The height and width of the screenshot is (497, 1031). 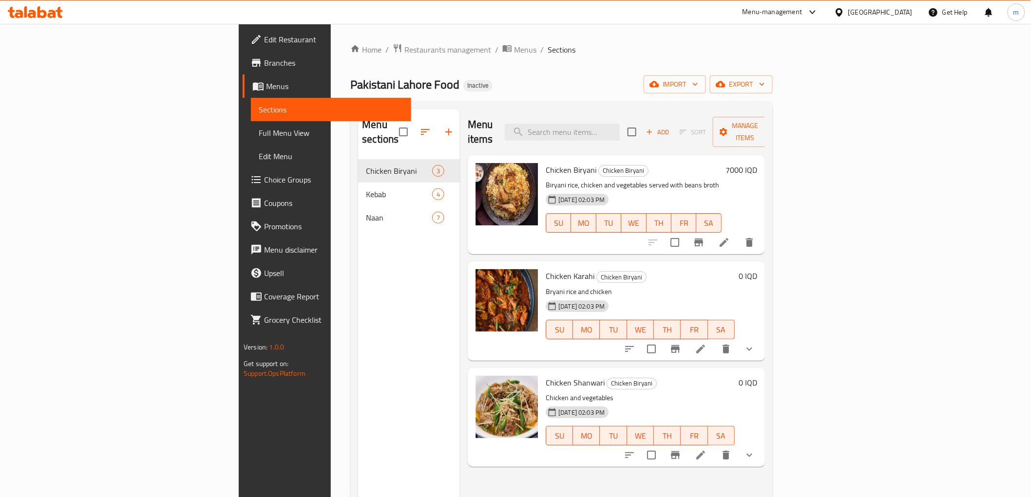 What do you see at coordinates (562, 132) in the screenshot?
I see `input: search` at bounding box center [562, 132].